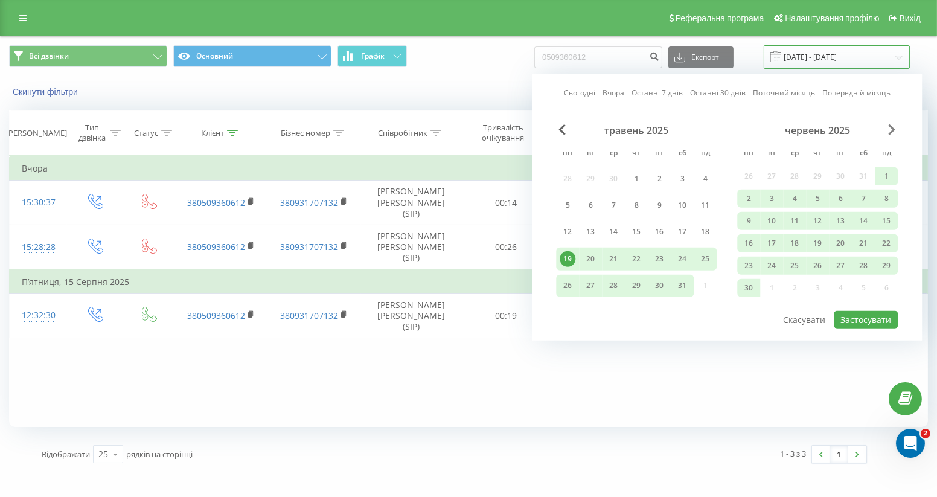 The height and width of the screenshot is (497, 937). I want to click on div: пт 23 трав 2025 р., so click(659, 258).